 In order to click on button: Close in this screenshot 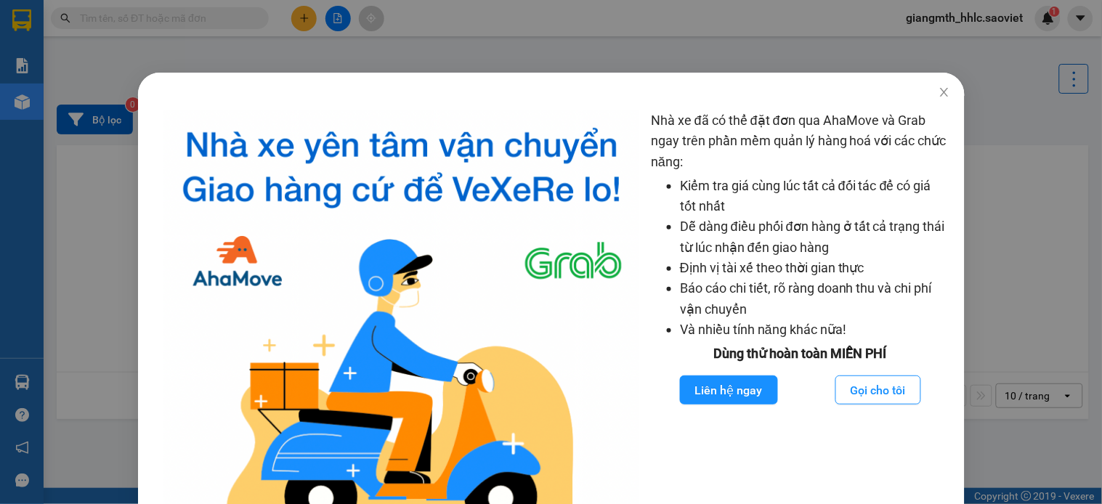, I will do `click(944, 93)`.